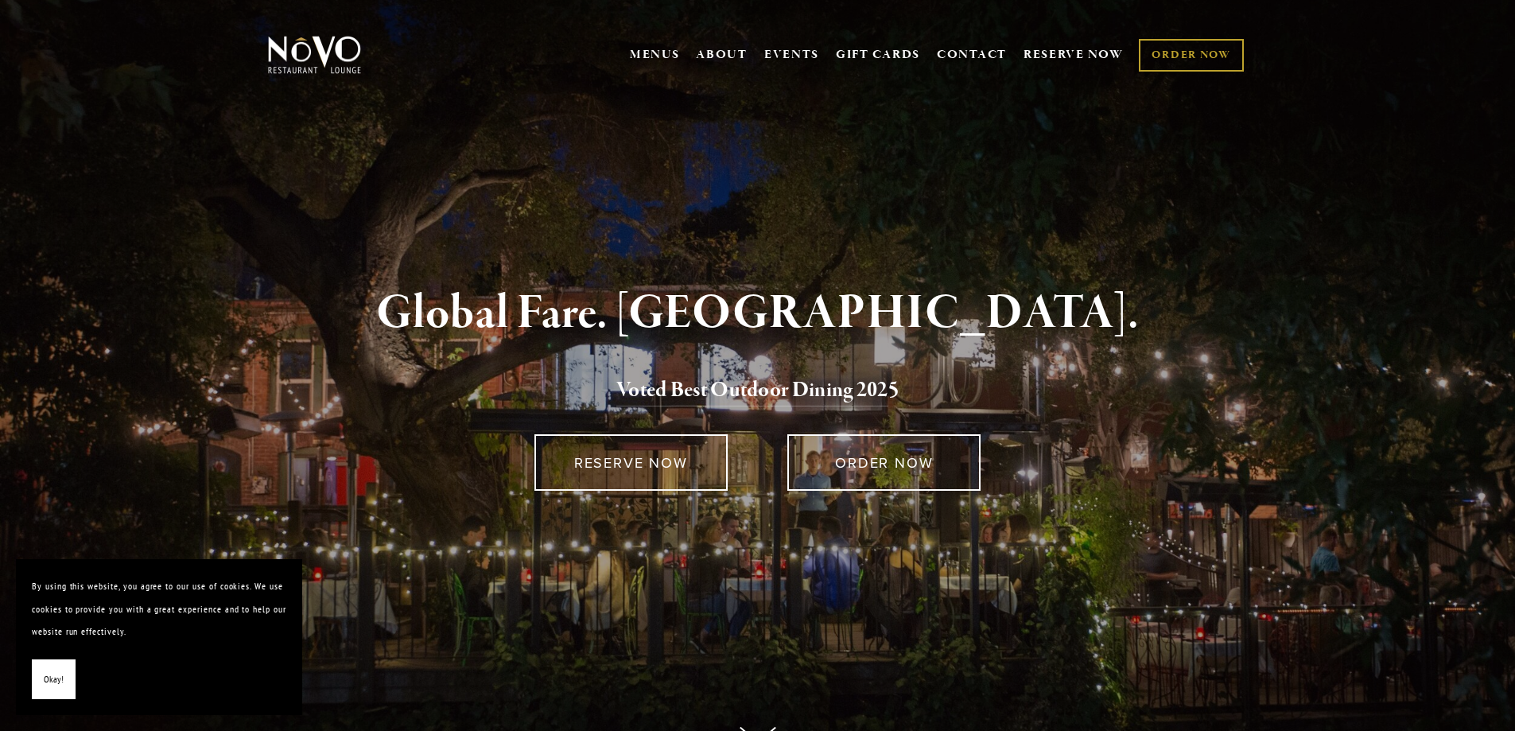 The width and height of the screenshot is (1515, 731). I want to click on a: EVENTS, so click(791, 55).